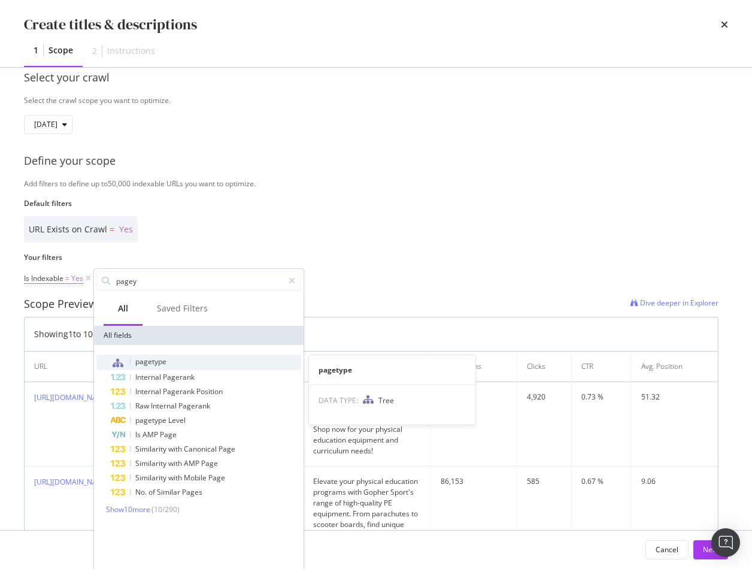  I want to click on div: Define your scope, so click(376, 161).